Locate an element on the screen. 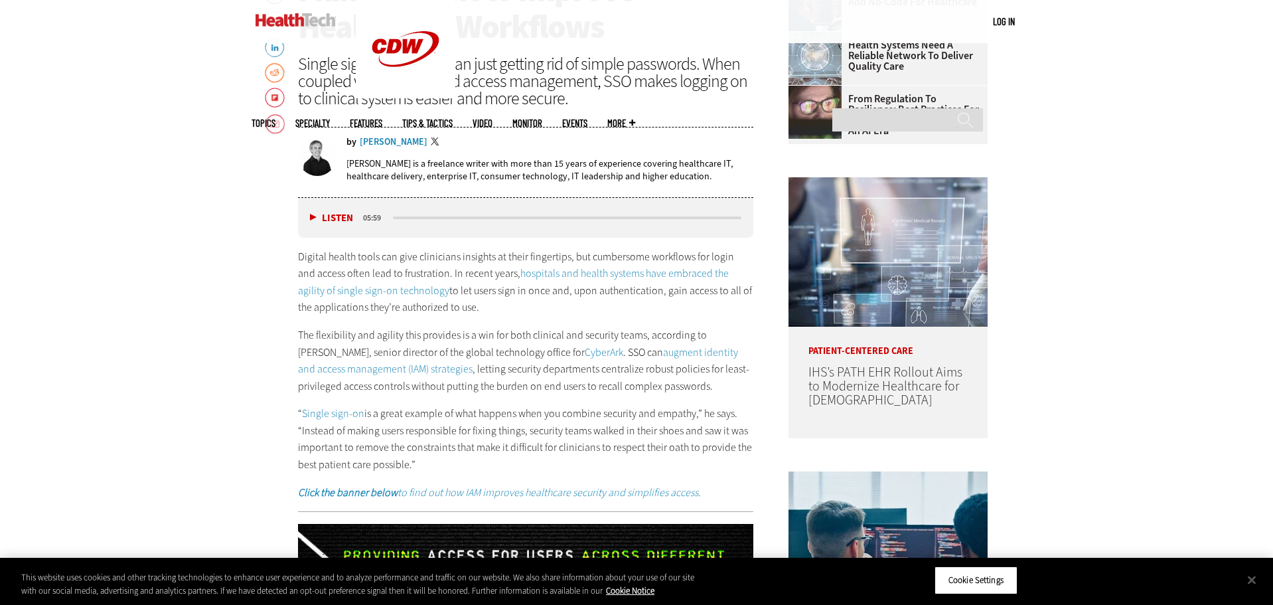  a: MonITor is located at coordinates (527, 123).